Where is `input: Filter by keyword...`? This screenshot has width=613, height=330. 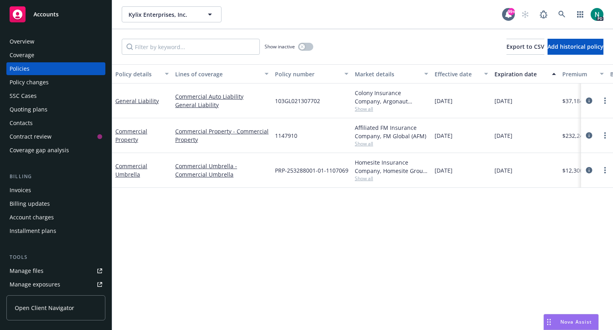 input: Filter by keyword... is located at coordinates (191, 47).